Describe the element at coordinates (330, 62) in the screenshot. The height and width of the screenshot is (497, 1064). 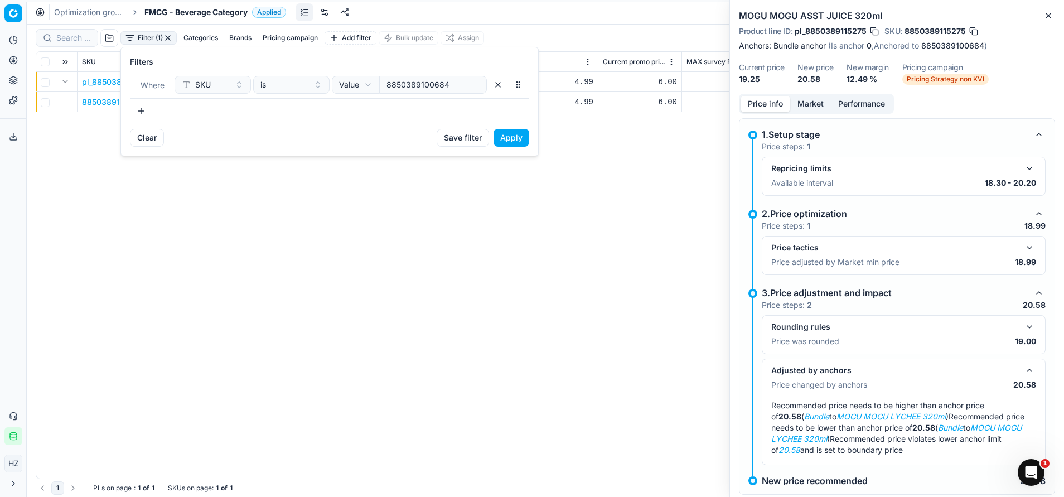
I see `label: Filters` at that location.